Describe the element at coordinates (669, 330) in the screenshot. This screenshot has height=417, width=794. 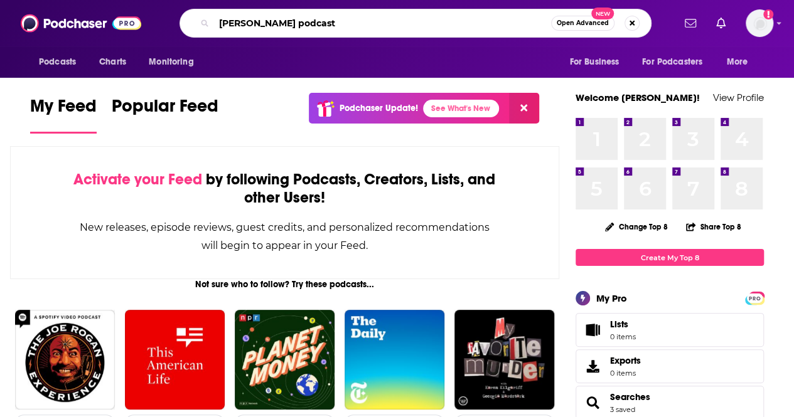
I see `a: Lists` at that location.